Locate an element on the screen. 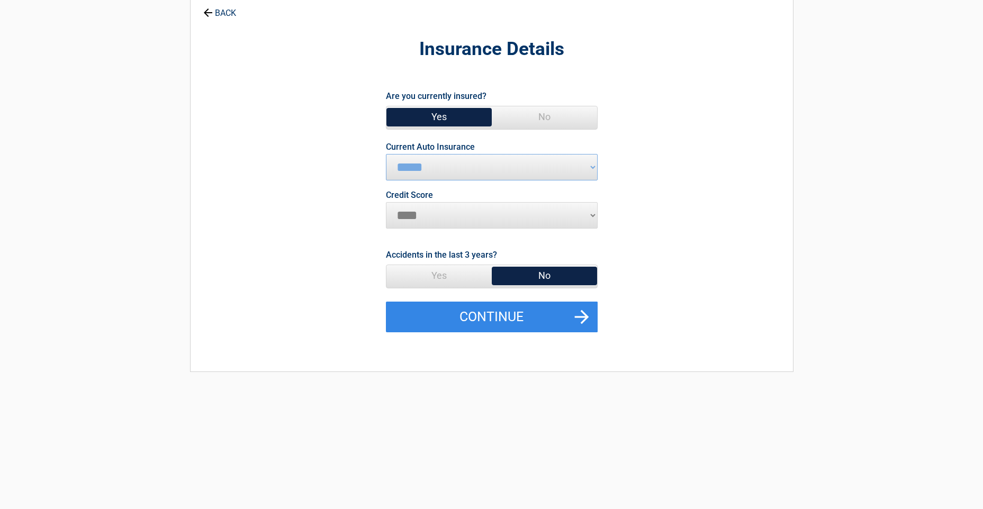  label: Current Auto Insurance is located at coordinates (430, 147).